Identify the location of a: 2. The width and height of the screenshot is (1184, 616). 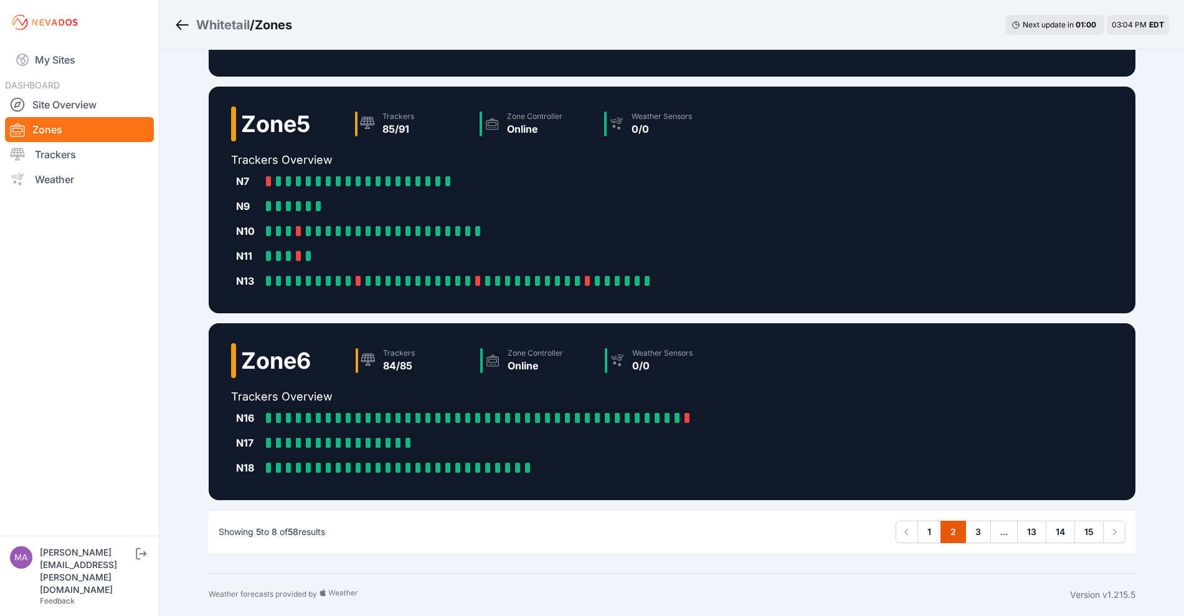
(953, 532).